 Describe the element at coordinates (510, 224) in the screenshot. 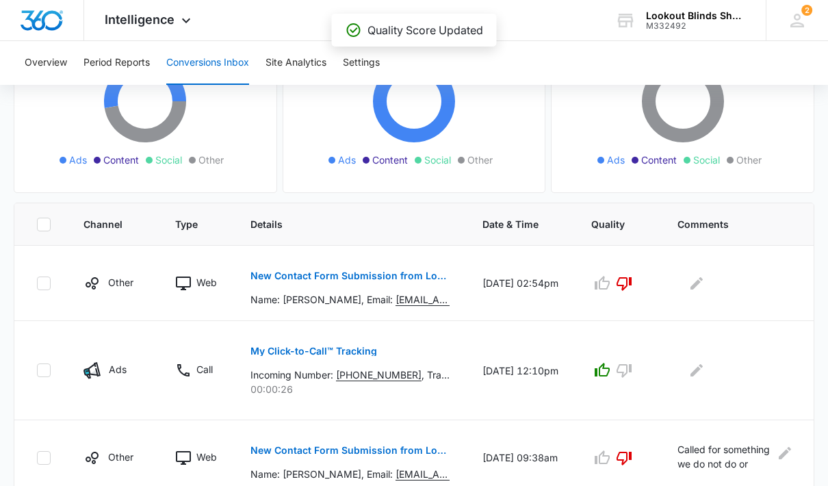

I see `span: Date & Time` at that location.